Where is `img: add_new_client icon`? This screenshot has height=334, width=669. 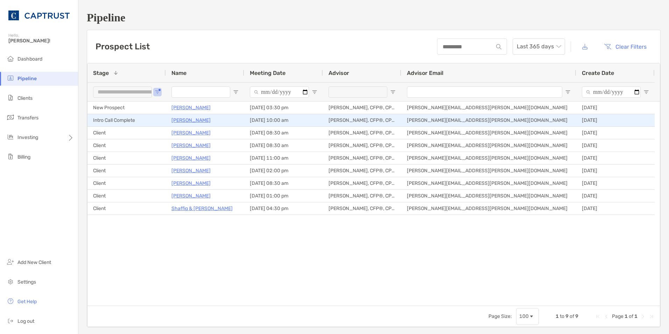 img: add_new_client icon is located at coordinates (10, 262).